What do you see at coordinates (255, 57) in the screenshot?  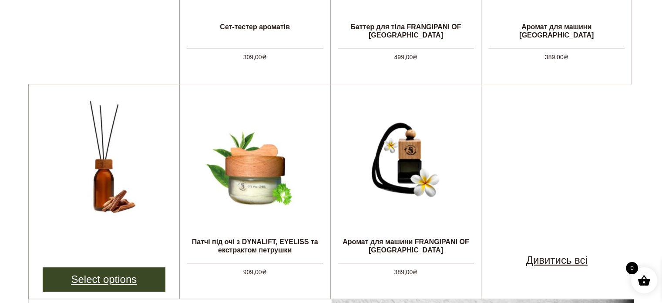 I see `span: 309,00` at bounding box center [255, 57].